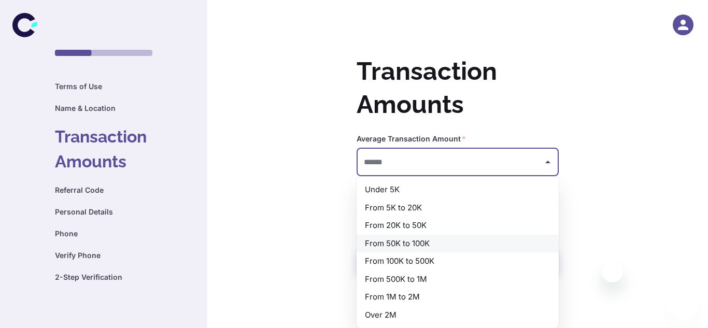 The image size is (708, 328). What do you see at coordinates (458, 208) in the screenshot?
I see `li: From 5K to 20K` at bounding box center [458, 208].